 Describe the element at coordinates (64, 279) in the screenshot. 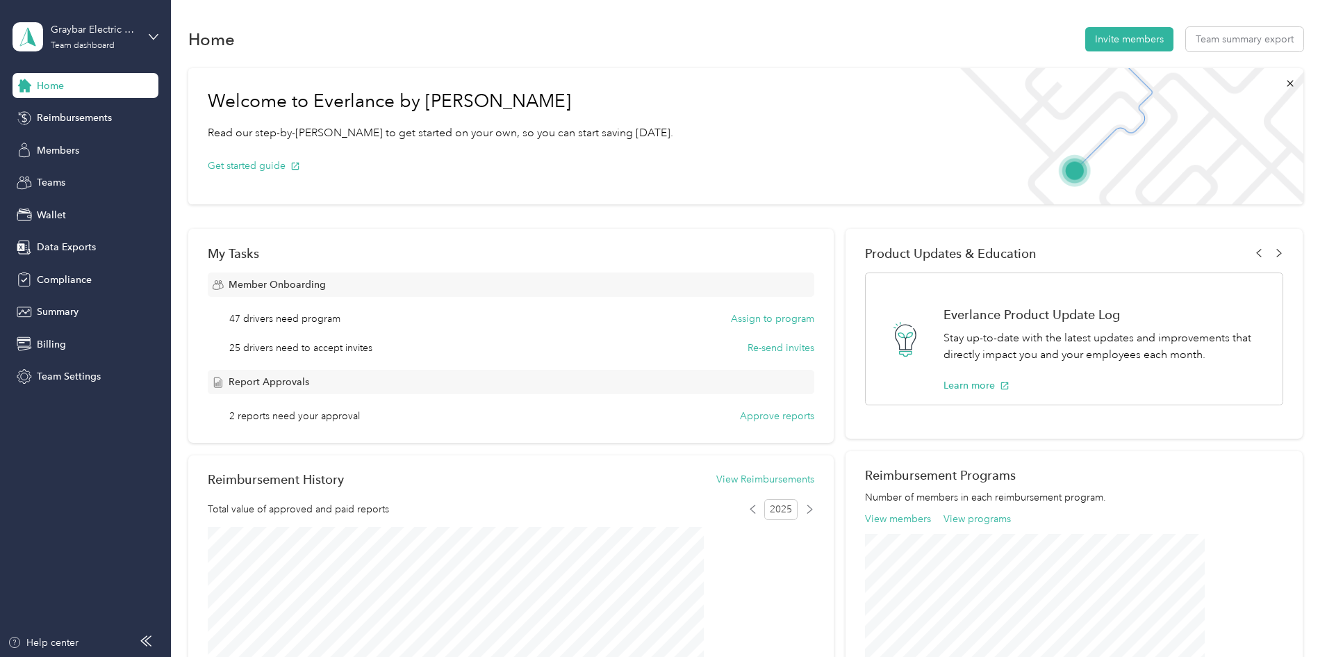

I see `span: Compliance` at that location.